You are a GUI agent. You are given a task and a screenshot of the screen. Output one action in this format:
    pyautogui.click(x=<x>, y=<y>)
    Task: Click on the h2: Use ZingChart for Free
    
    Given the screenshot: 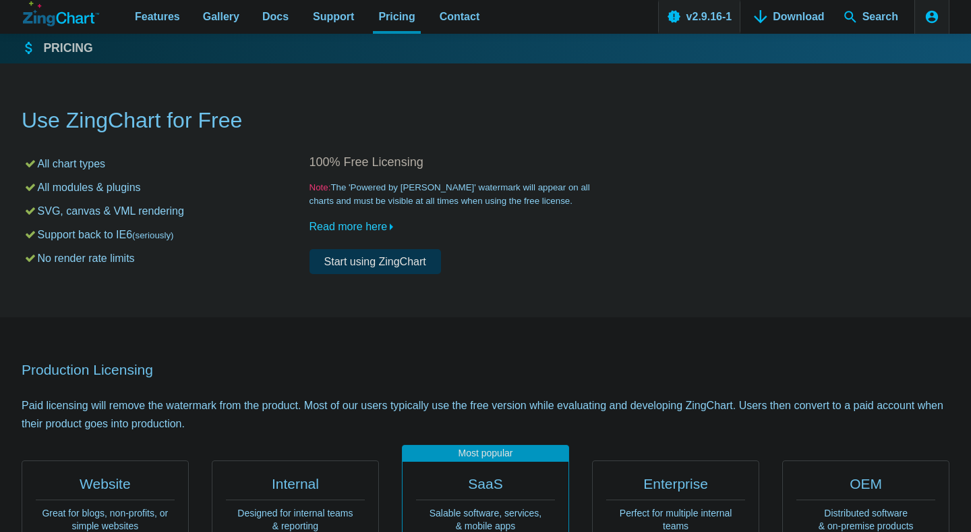 What is the action you would take?
    pyautogui.click(x=486, y=121)
    